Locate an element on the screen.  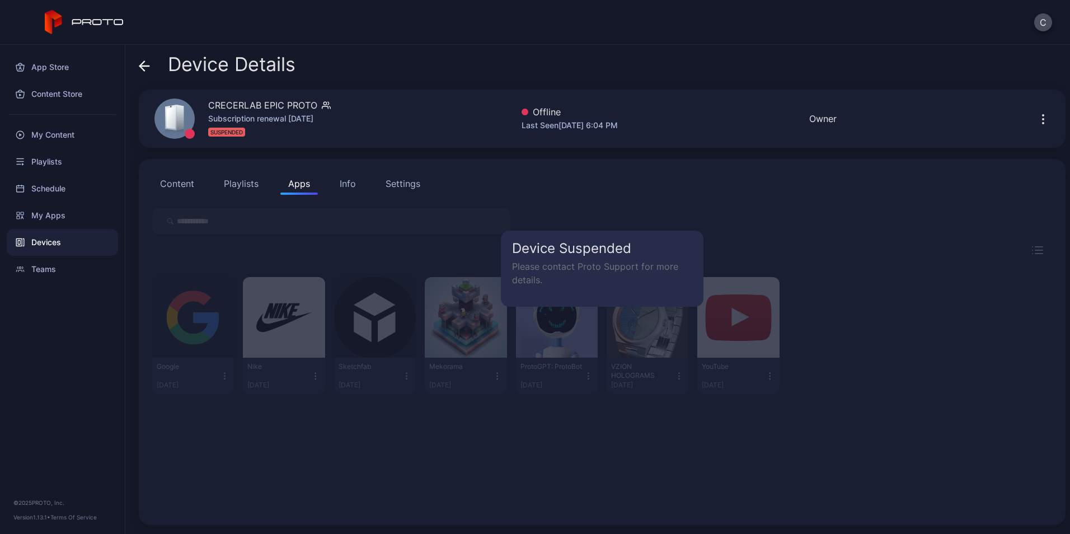
div: © 2025 PROTO, Inc. is located at coordinates (62, 502).